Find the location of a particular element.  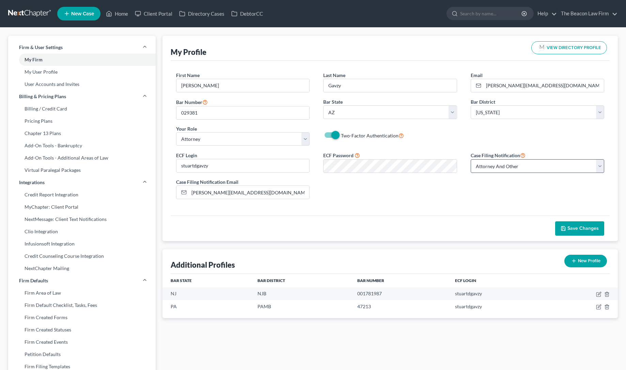

span: New Case is located at coordinates (82, 14).